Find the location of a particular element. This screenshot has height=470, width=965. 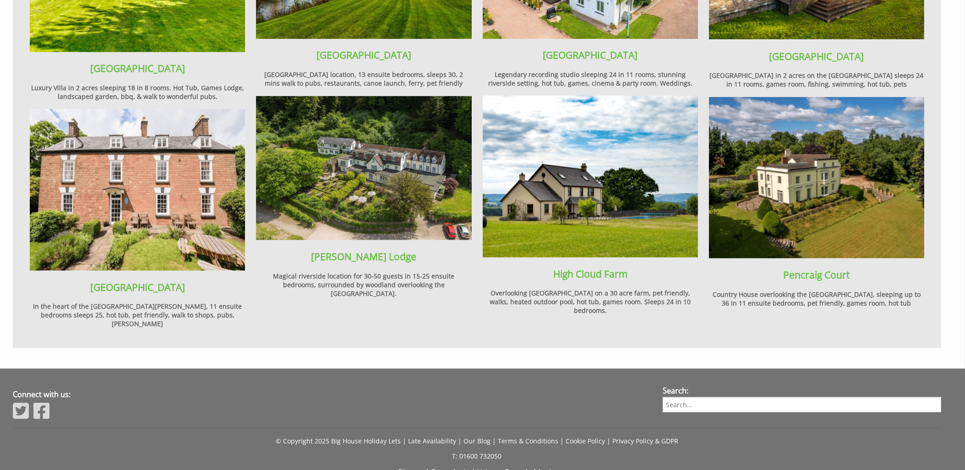

img: Forest House is located at coordinates (137, 190).